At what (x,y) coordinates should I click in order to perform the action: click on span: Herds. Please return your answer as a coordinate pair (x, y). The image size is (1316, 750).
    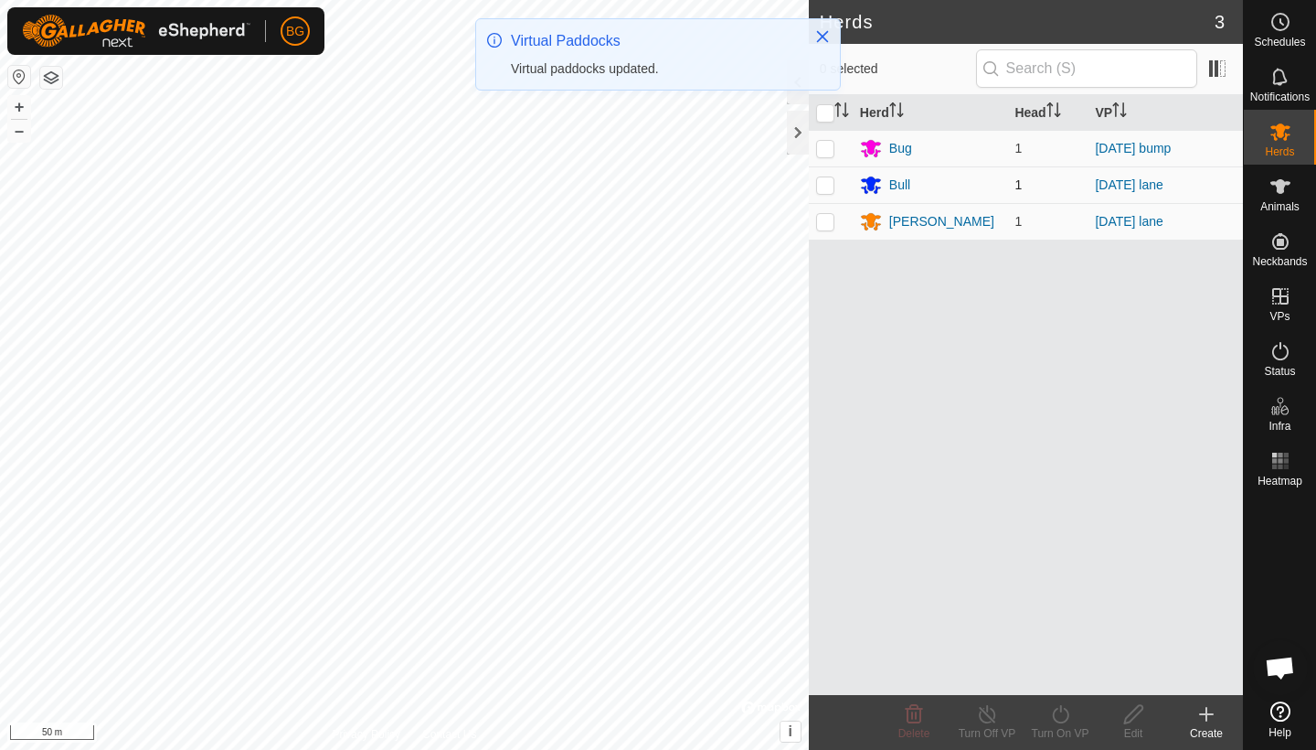
    Looking at the image, I should click on (1280, 152).